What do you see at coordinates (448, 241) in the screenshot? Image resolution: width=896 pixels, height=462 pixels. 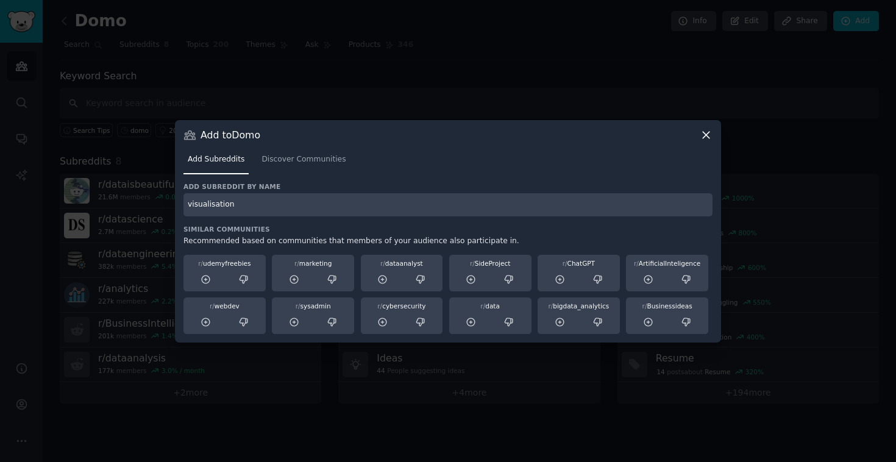 I see `div: Recommended based on communities that members of your audience also participate in.` at bounding box center [448, 241].